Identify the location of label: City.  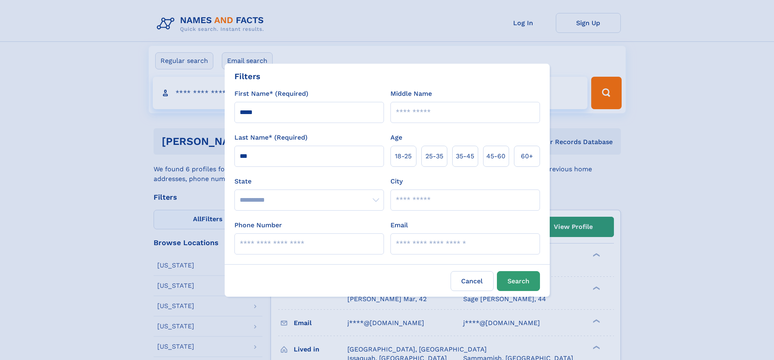
(397, 182).